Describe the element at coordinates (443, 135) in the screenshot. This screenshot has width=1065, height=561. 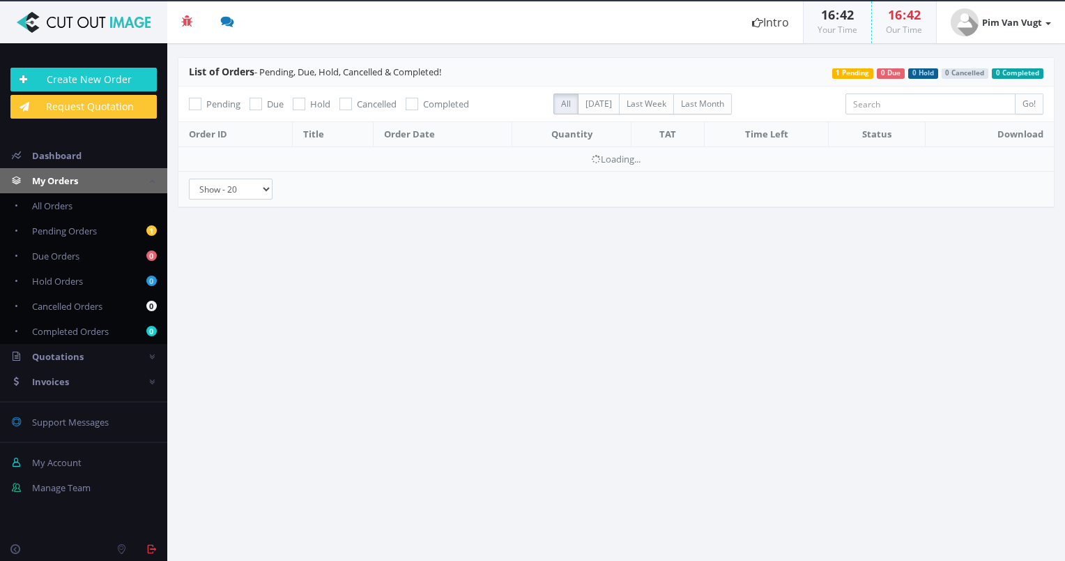
I see `th: Order Date` at that location.